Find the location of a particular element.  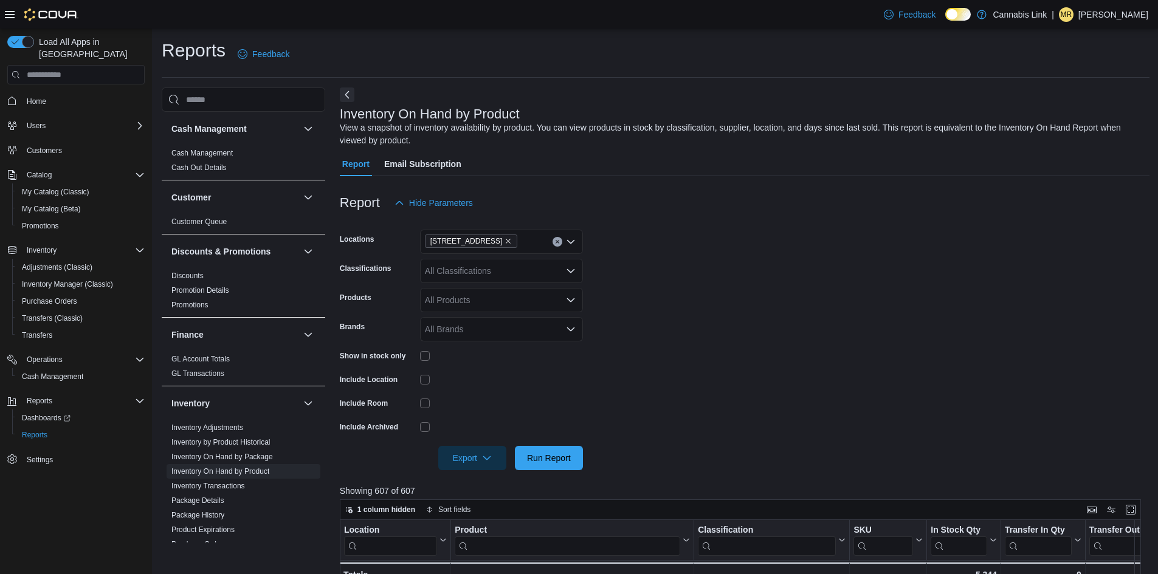

button: Product is located at coordinates (572, 540).